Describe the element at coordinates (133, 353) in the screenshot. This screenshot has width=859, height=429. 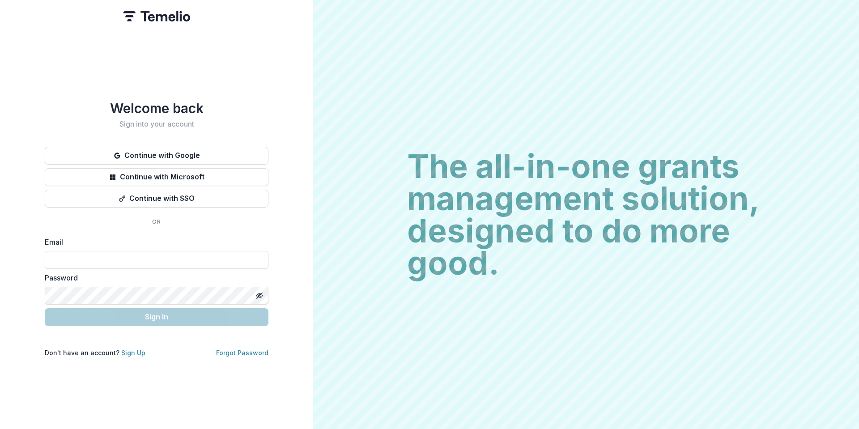
I see `a: Sign Up` at that location.